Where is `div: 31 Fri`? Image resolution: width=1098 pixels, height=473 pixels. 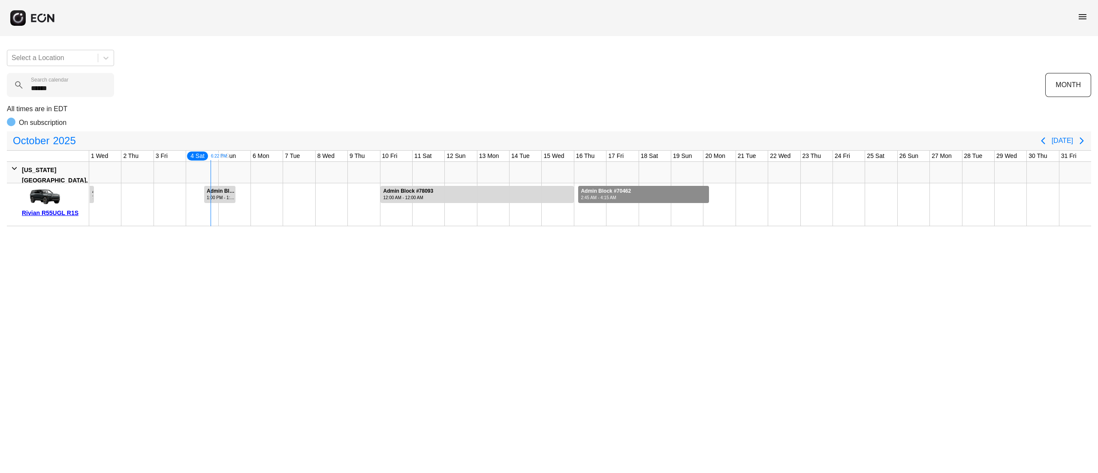
div: 31 Fri is located at coordinates (1069, 156).